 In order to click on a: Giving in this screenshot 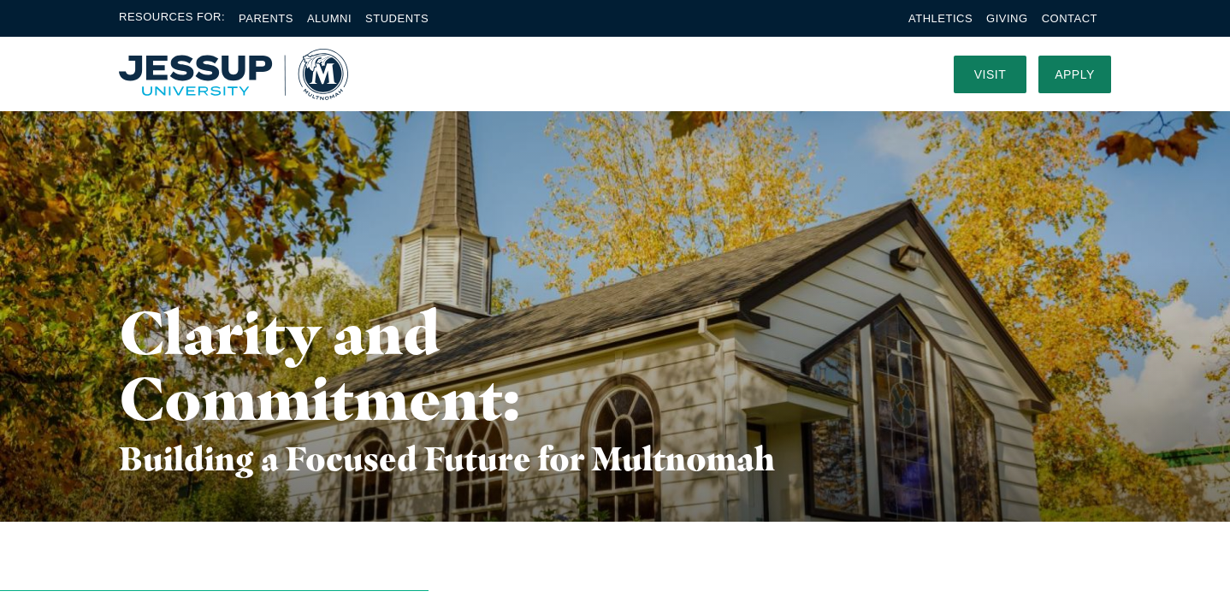, I will do `click(1006, 18)`.